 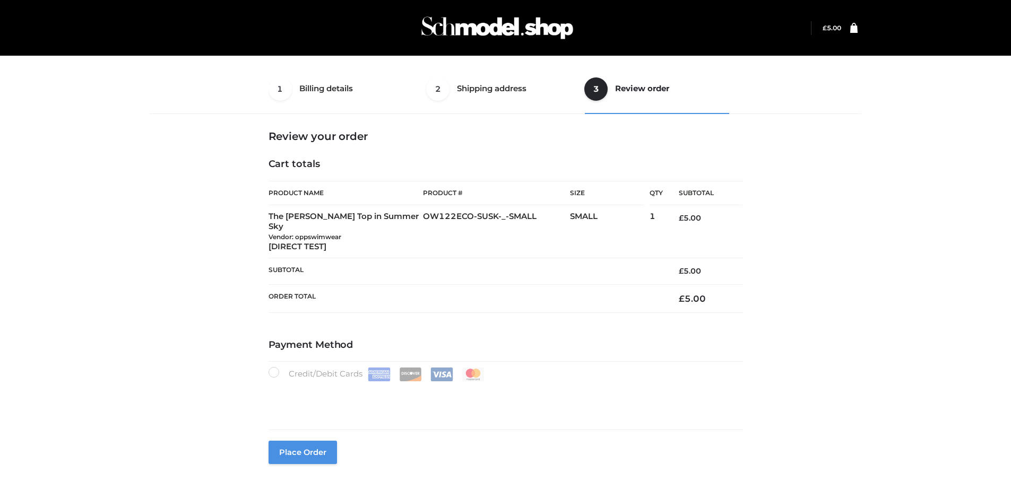 I want to click on h4: Payment Method, so click(x=506, y=346).